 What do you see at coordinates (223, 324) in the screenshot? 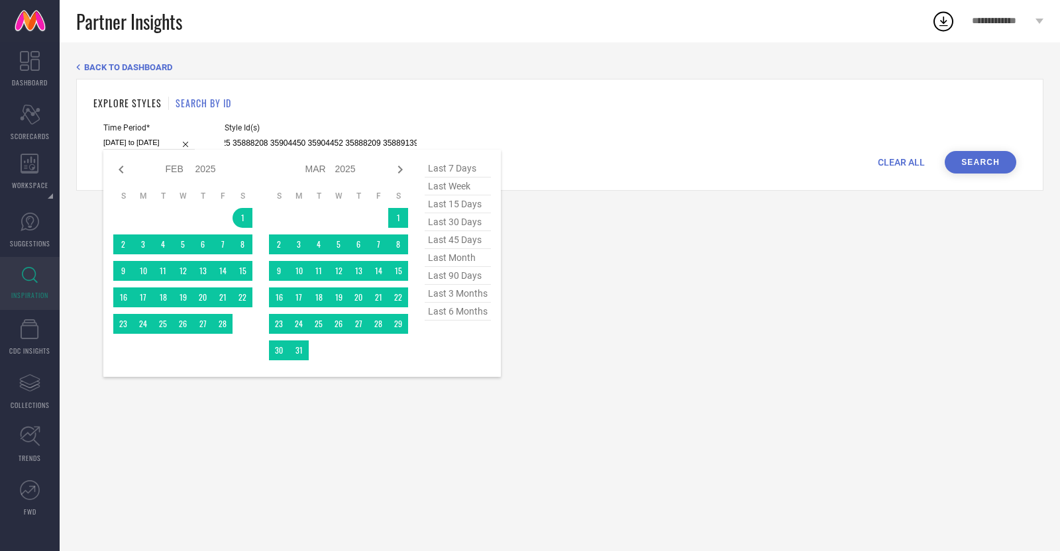
I see `td: Fri Feb 28 2025` at bounding box center [223, 324].